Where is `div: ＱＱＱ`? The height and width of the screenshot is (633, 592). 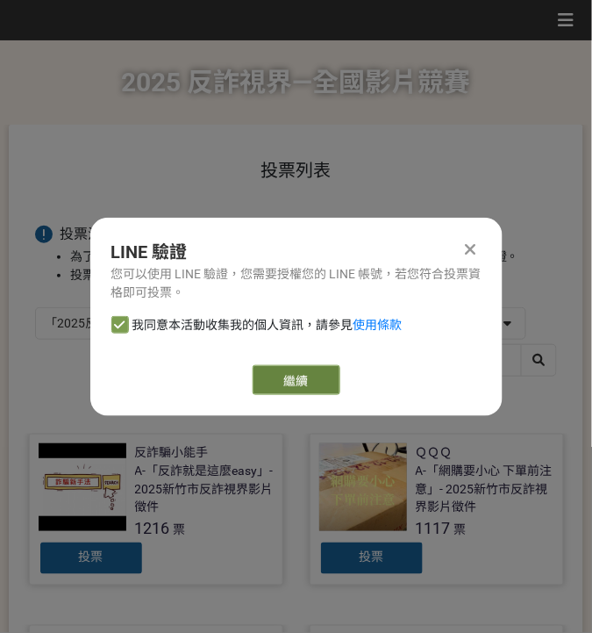 div: ＱＱＱ is located at coordinates (434, 452).